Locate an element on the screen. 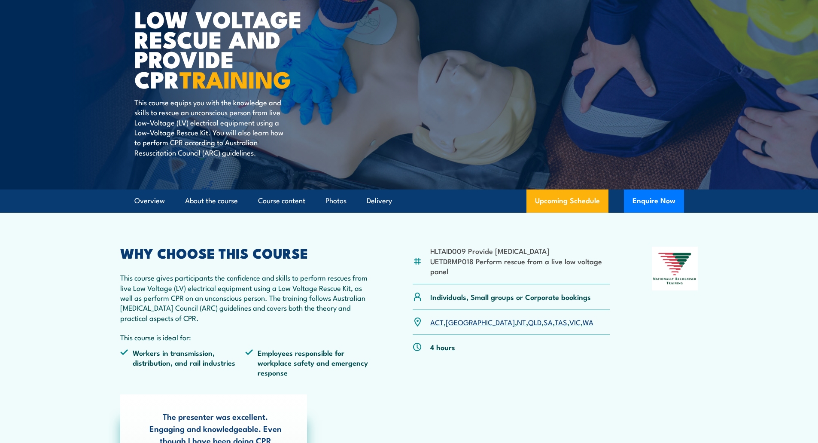  li: Employees responsible for workplace safety and emergency response is located at coordinates (308, 362).